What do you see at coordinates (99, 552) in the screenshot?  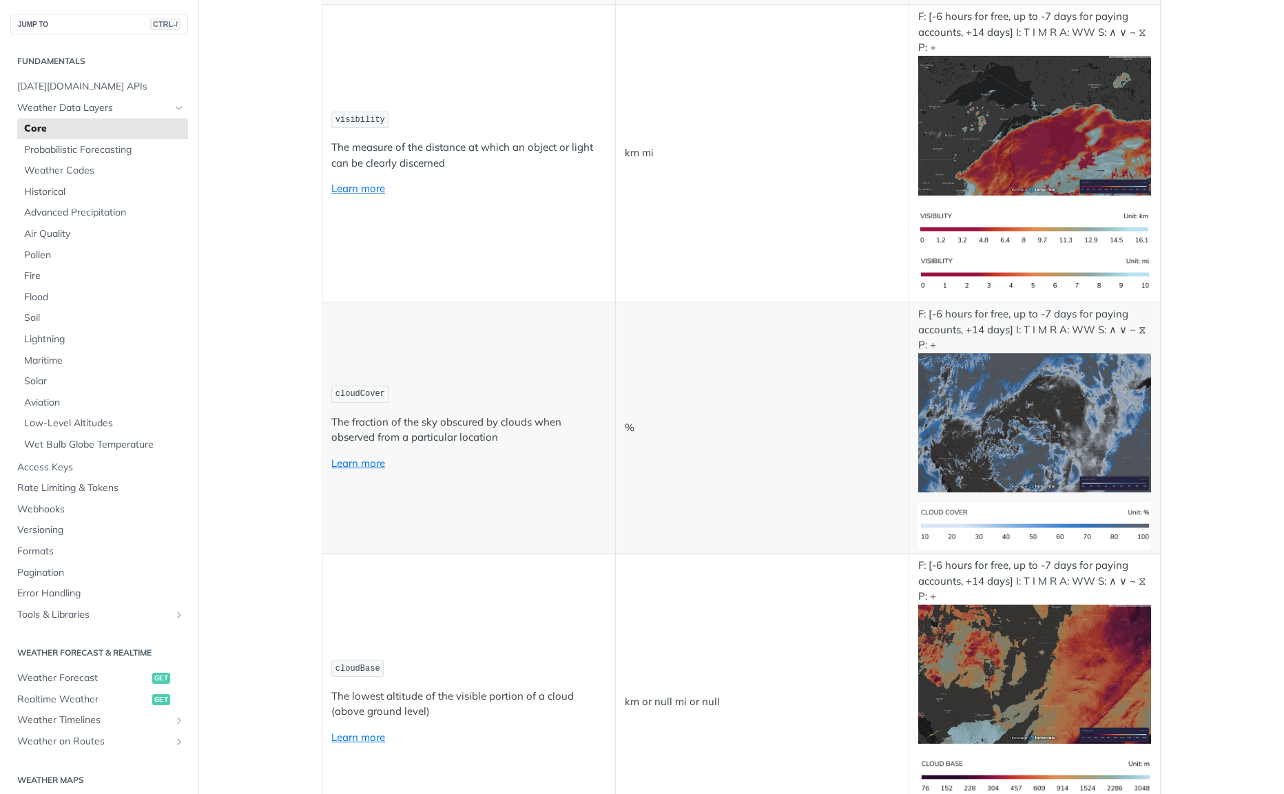 I see `a: Formats` at bounding box center [99, 552].